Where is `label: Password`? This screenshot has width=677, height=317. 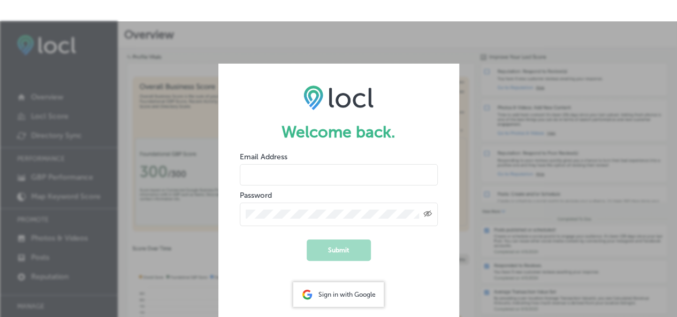
label: Password is located at coordinates (256, 195).